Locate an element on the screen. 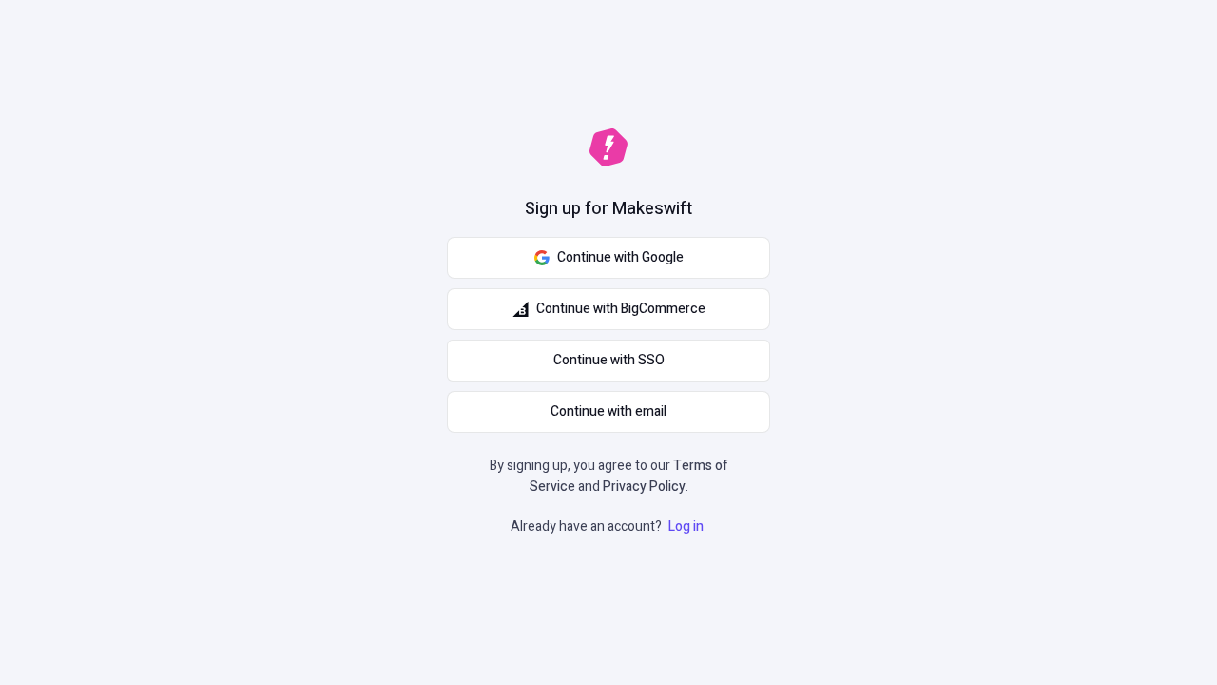 The image size is (1217, 685). span: Continue with Google is located at coordinates (620, 258).